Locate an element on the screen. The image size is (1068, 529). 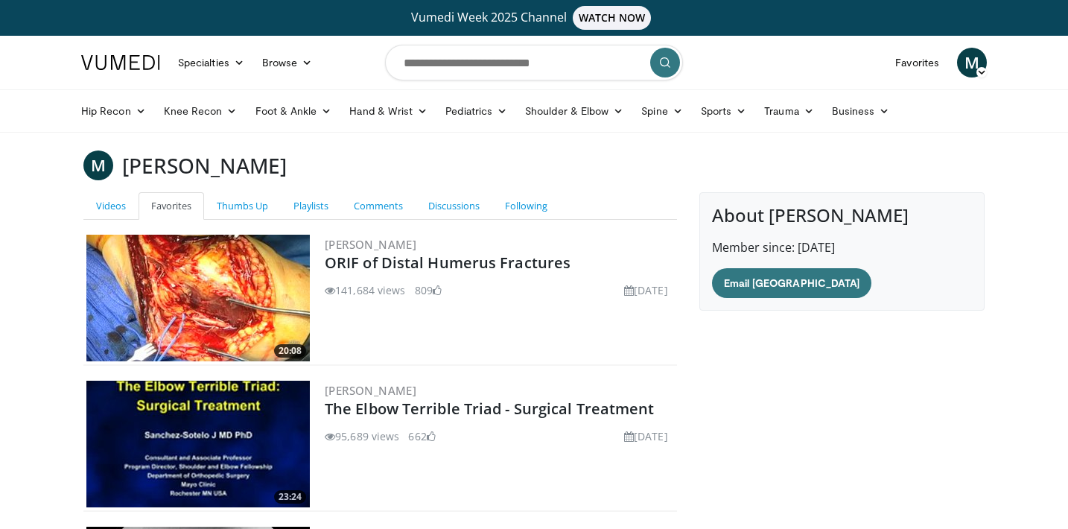
li: 141,684 views is located at coordinates (365, 290).